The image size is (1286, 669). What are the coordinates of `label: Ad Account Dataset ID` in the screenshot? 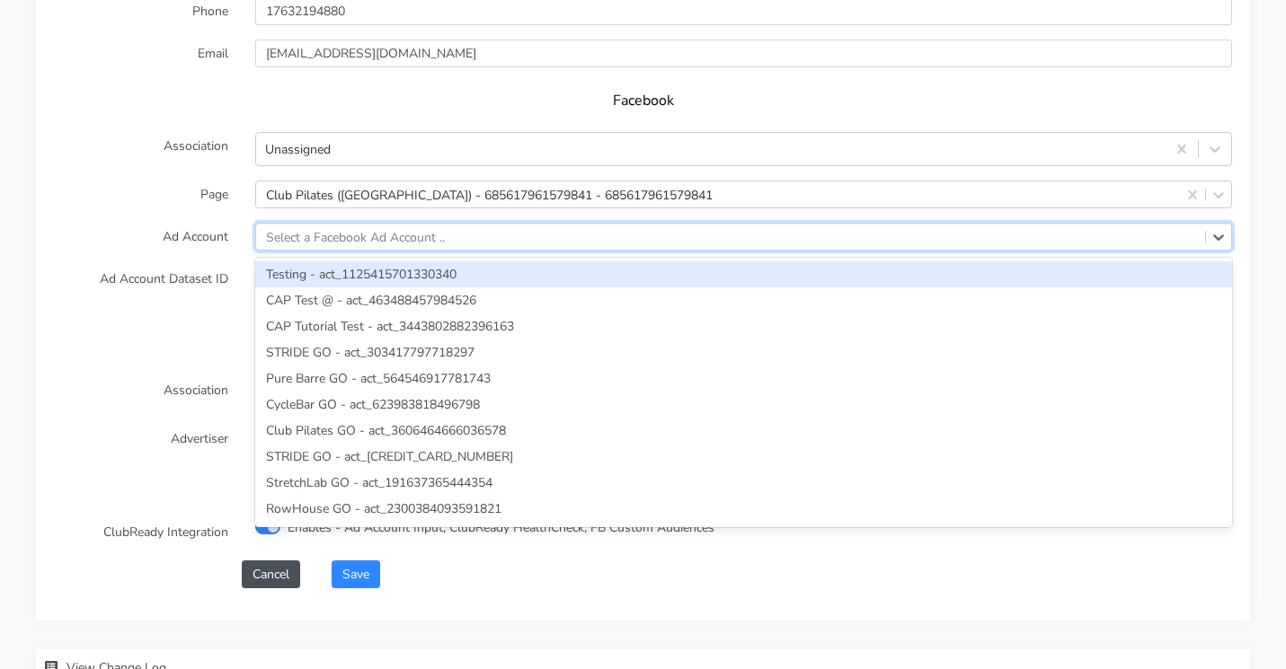 It's located at (141, 288).